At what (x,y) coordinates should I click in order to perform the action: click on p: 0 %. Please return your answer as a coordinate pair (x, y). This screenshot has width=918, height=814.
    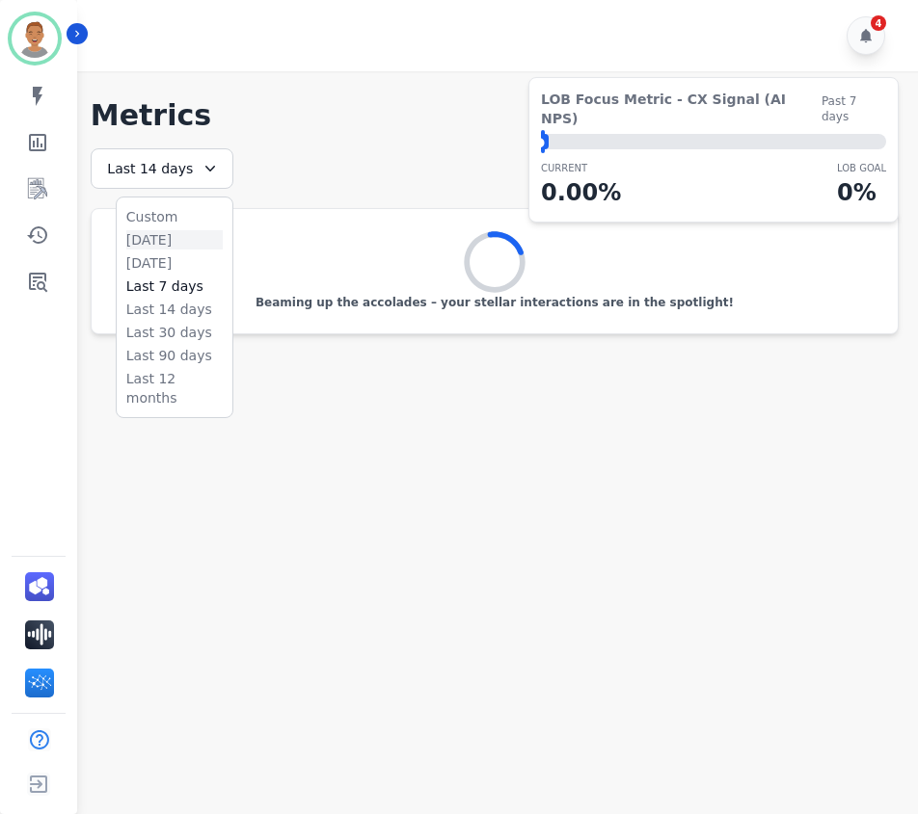
    Looking at the image, I should click on (861, 193).